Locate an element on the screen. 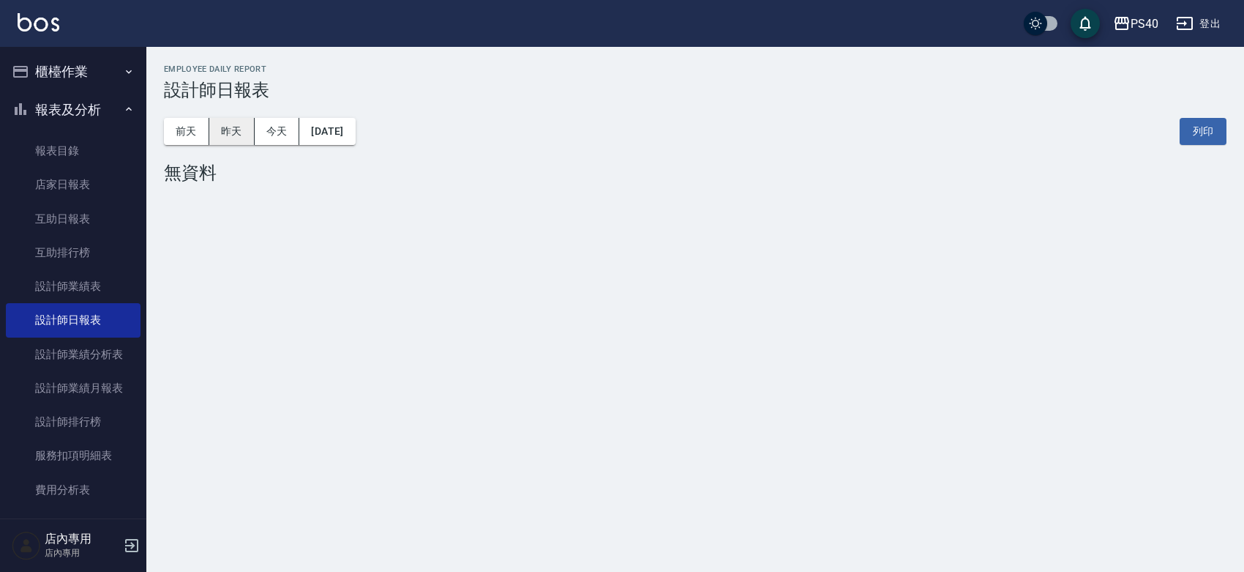 Image resolution: width=1244 pixels, height=572 pixels. button: 列印 is located at coordinates (1203, 131).